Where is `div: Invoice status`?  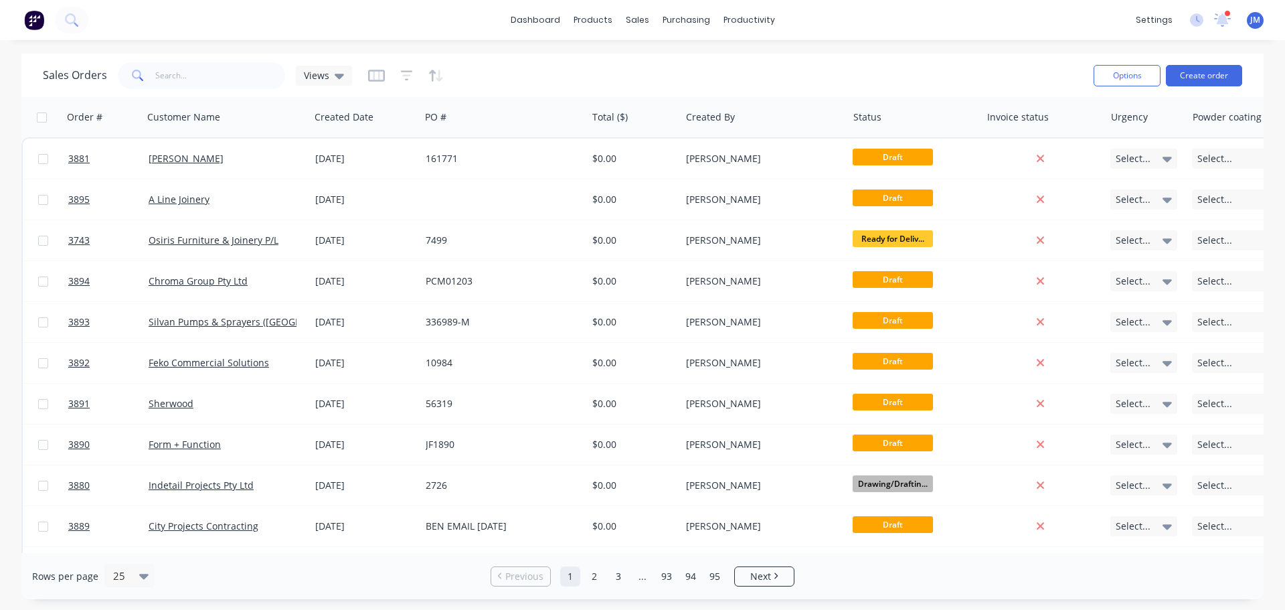 div: Invoice status is located at coordinates (1018, 117).